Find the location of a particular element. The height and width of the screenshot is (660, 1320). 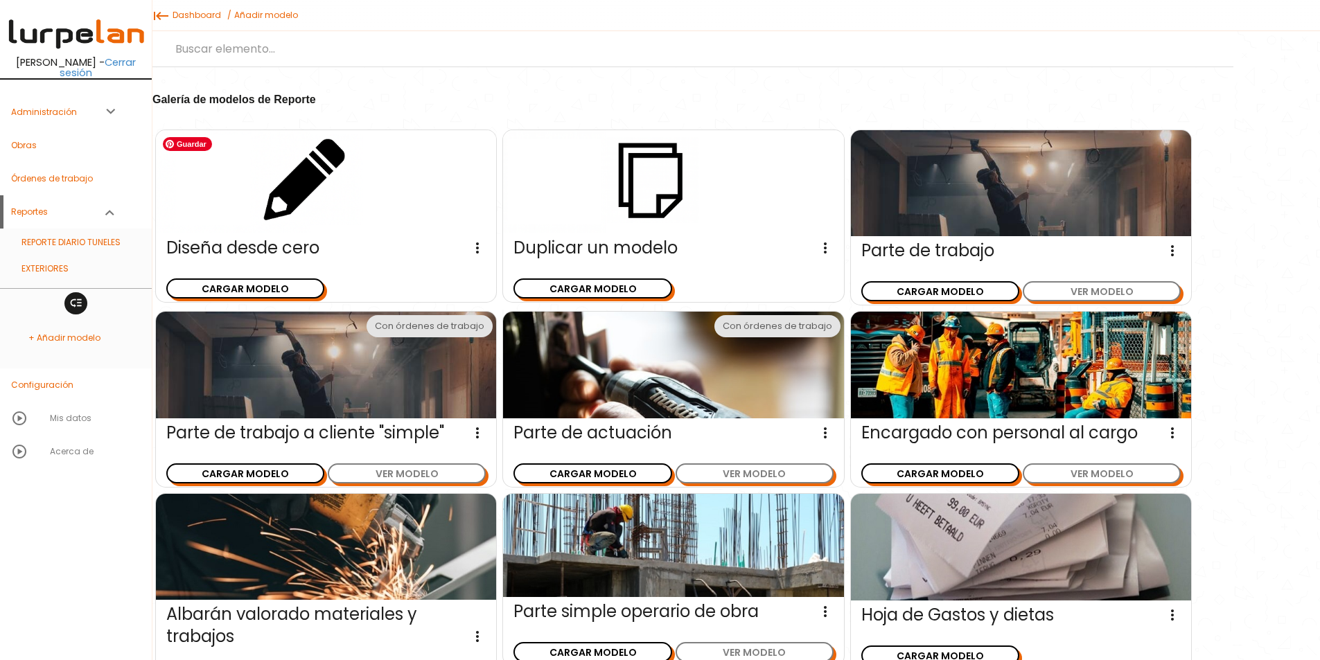

img: duplicar.png is located at coordinates (673, 182).